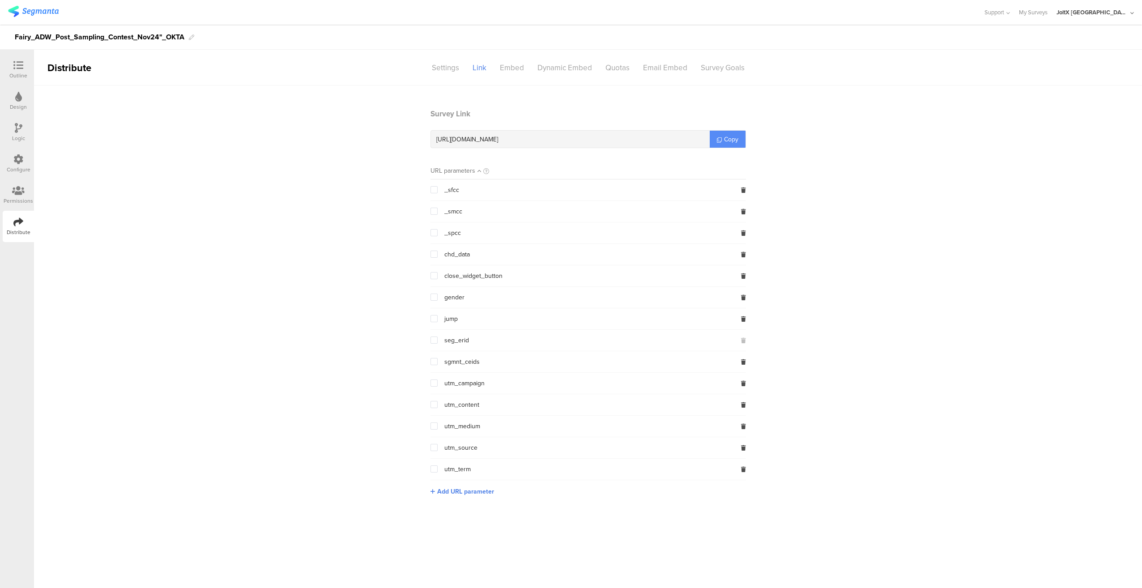 This screenshot has width=1142, height=588. Describe the element at coordinates (565, 68) in the screenshot. I see `div: Dynamic Embed` at that location.